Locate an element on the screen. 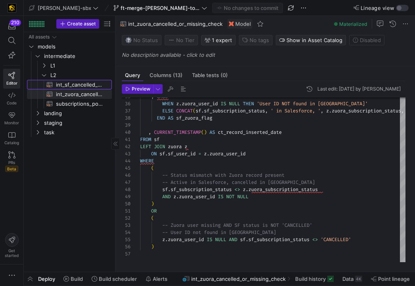 This screenshot has width=415, height=286. span: Build history is located at coordinates (311, 279).